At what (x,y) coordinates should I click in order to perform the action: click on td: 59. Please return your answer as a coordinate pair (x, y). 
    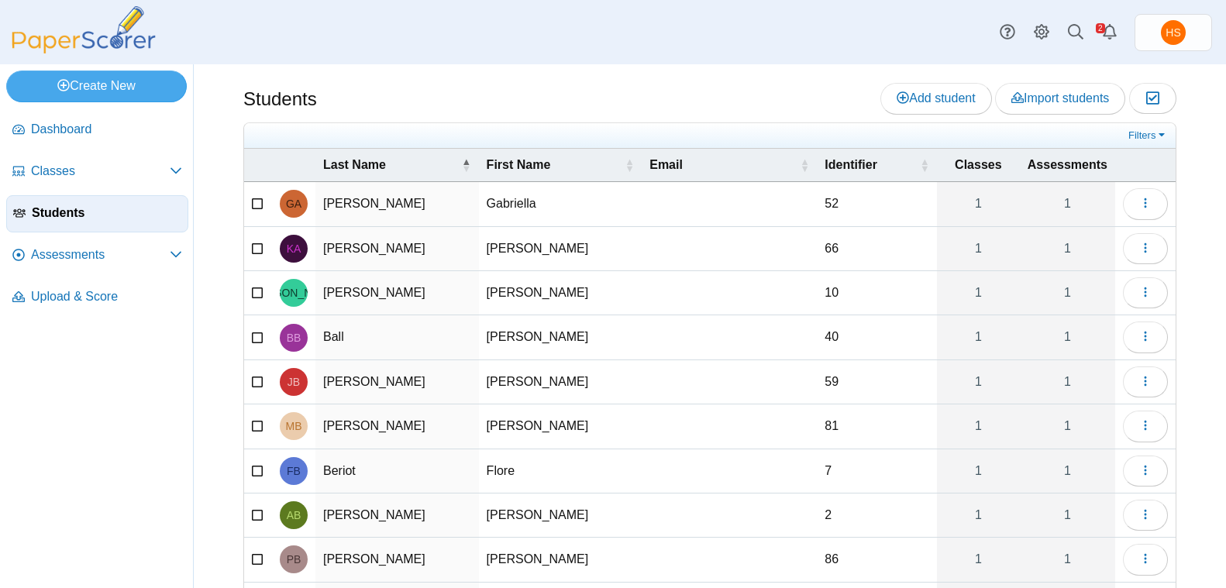
    Looking at the image, I should click on (877, 382).